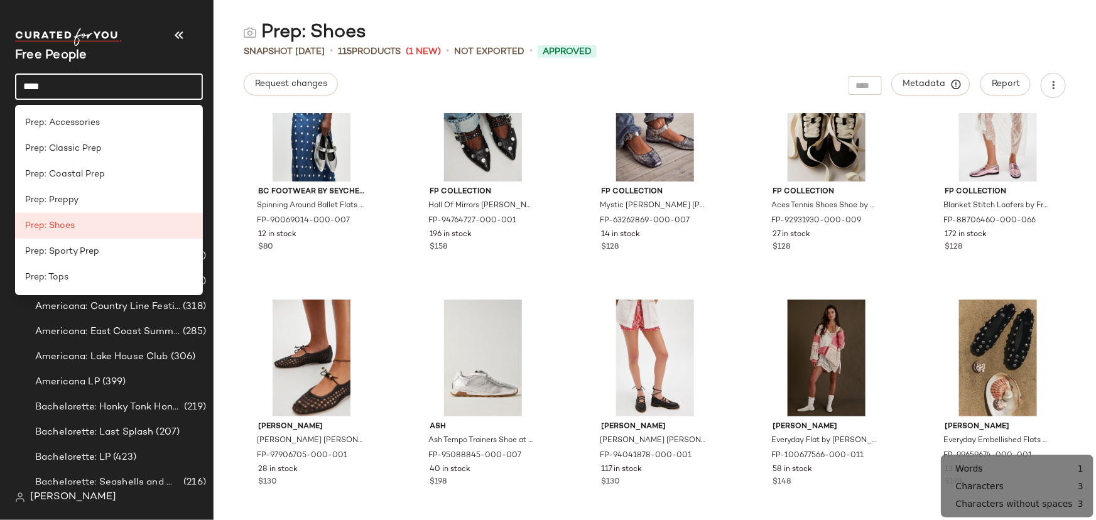  What do you see at coordinates (345, 51) in the screenshot?
I see `span: 115` at bounding box center [345, 51].